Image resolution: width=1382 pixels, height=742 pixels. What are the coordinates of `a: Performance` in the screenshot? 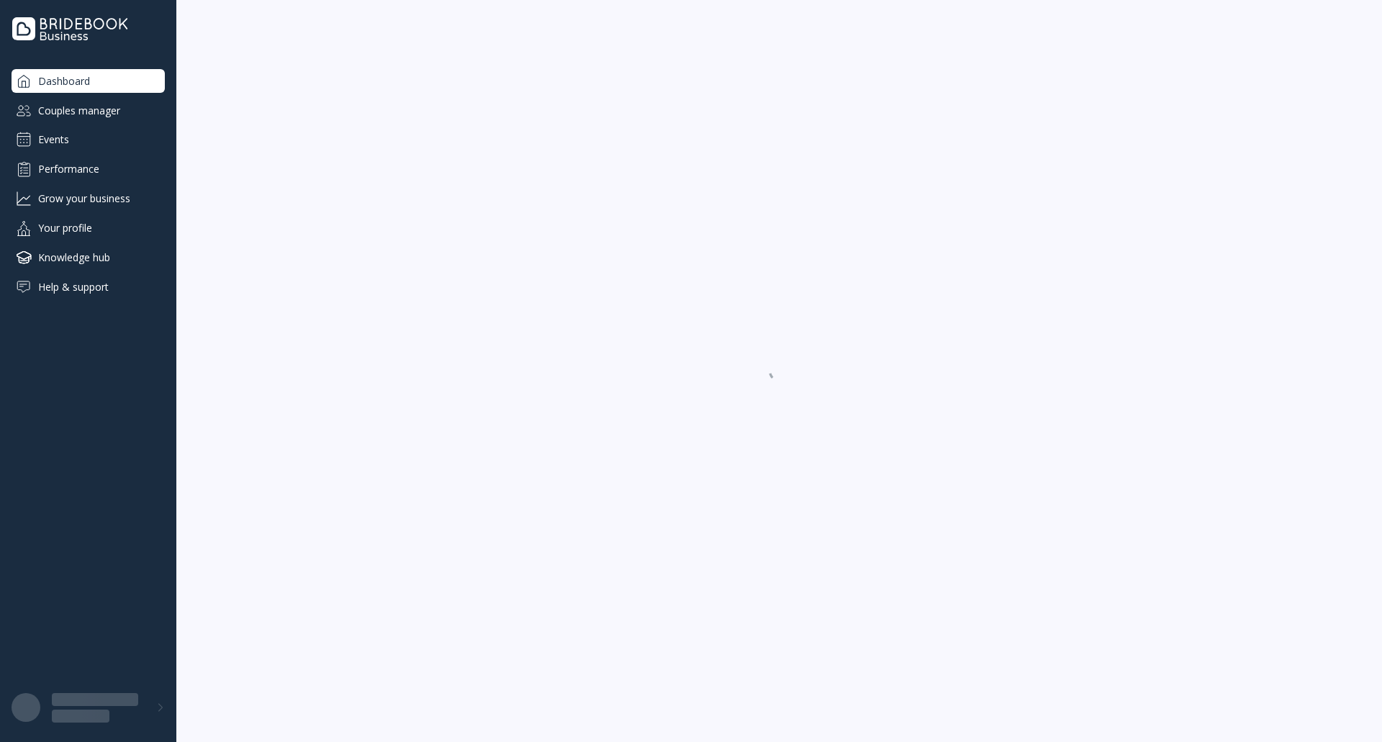 It's located at (88, 168).